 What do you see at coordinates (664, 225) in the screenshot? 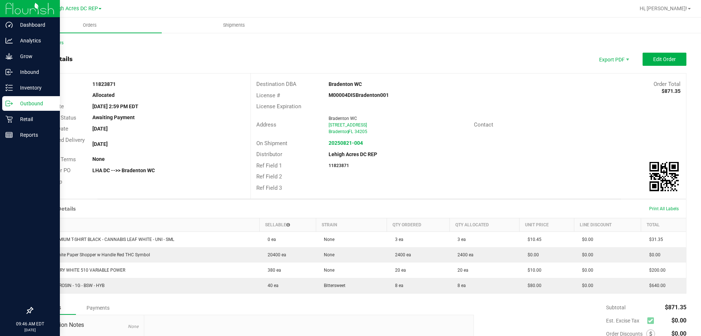
I see `th: Total` at bounding box center [664, 225].